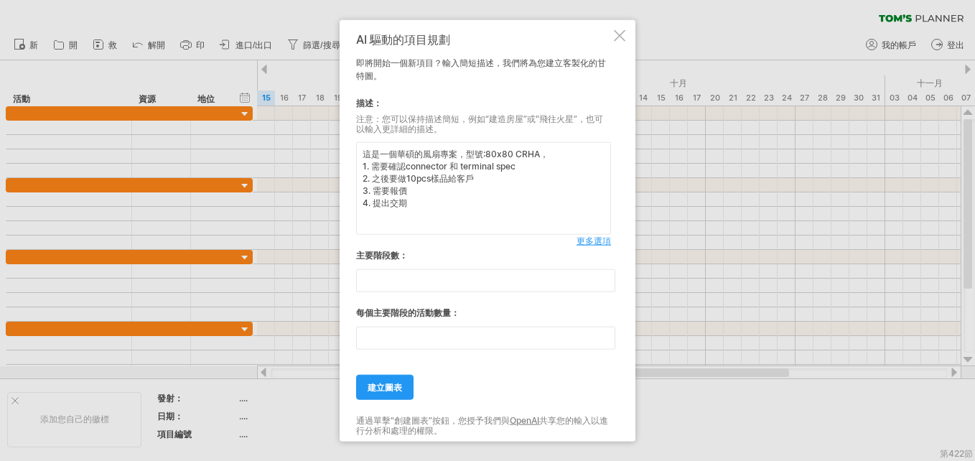 This screenshot has width=975, height=461. Describe the element at coordinates (594, 240) in the screenshot. I see `span: 更多選項` at that location.